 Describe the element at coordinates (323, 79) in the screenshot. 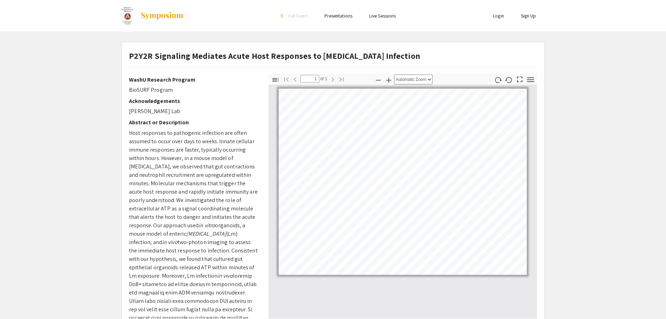

I see `span: of 1` at that location.